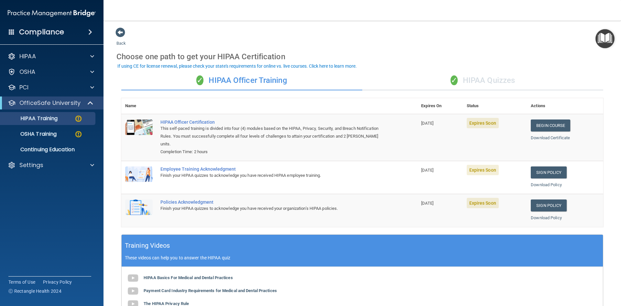 The height and width of the screenshot is (306, 621). Describe the element at coordinates (52, 13) in the screenshot. I see `img: PMB logo` at that location.